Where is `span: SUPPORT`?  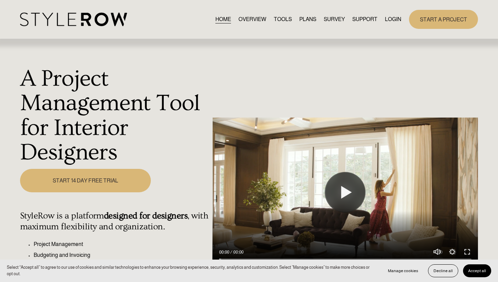 span: SUPPORT is located at coordinates (365, 19).